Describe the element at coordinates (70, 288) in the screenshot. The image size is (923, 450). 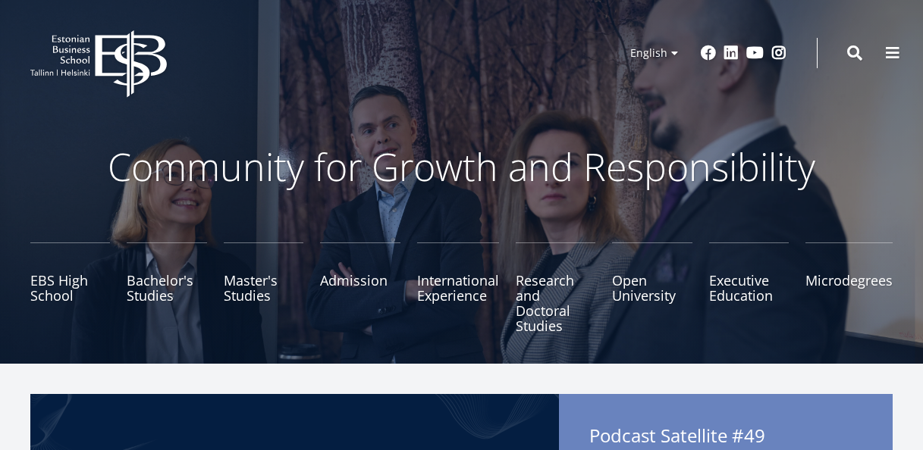
I see `a: EBS High School` at that location.